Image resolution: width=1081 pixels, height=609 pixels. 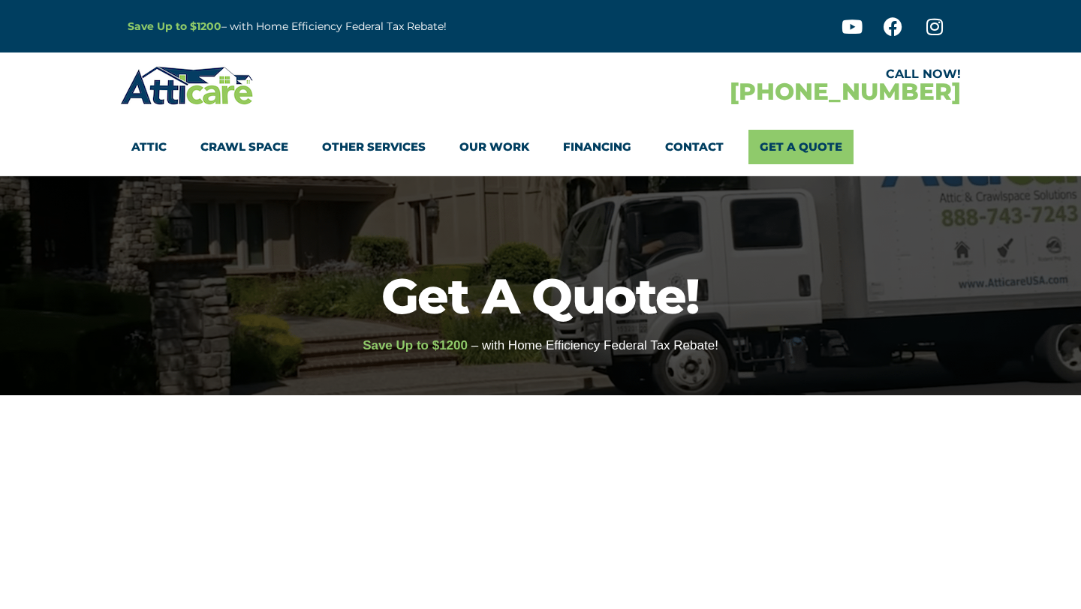 I want to click on div: CALL NOW!, so click(x=750, y=74).